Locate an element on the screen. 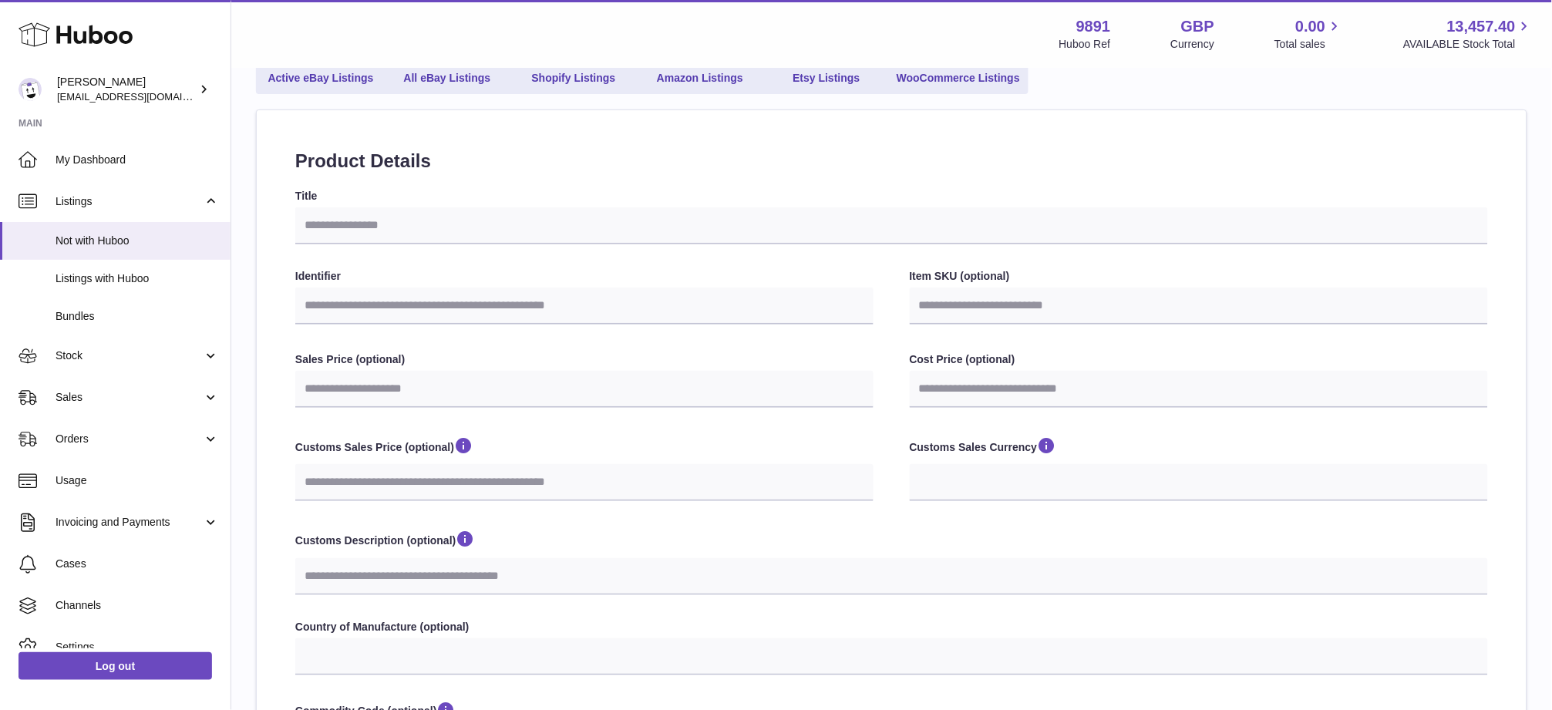 Image resolution: width=1552 pixels, height=710 pixels. span: Listings is located at coordinates (129, 201).